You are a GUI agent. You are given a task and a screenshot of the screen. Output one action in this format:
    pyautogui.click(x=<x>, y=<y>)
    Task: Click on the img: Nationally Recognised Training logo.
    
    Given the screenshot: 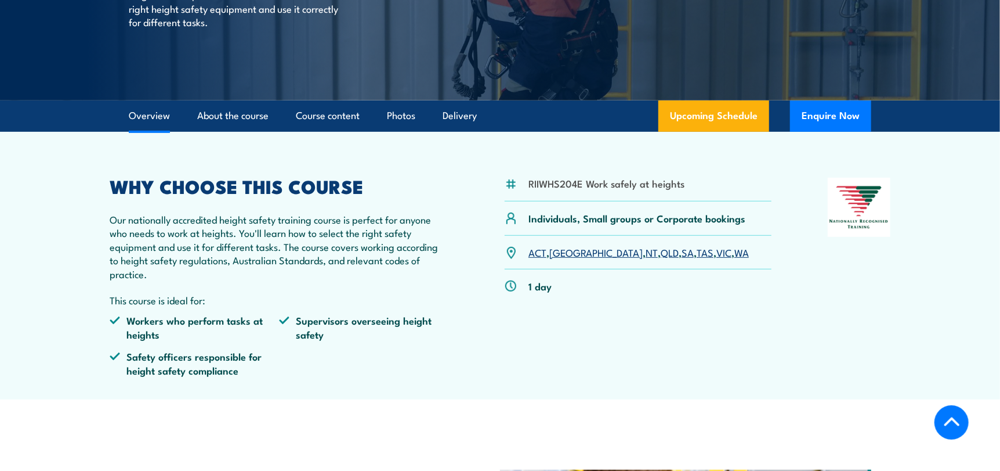 What is the action you would take?
    pyautogui.click(x=859, y=207)
    